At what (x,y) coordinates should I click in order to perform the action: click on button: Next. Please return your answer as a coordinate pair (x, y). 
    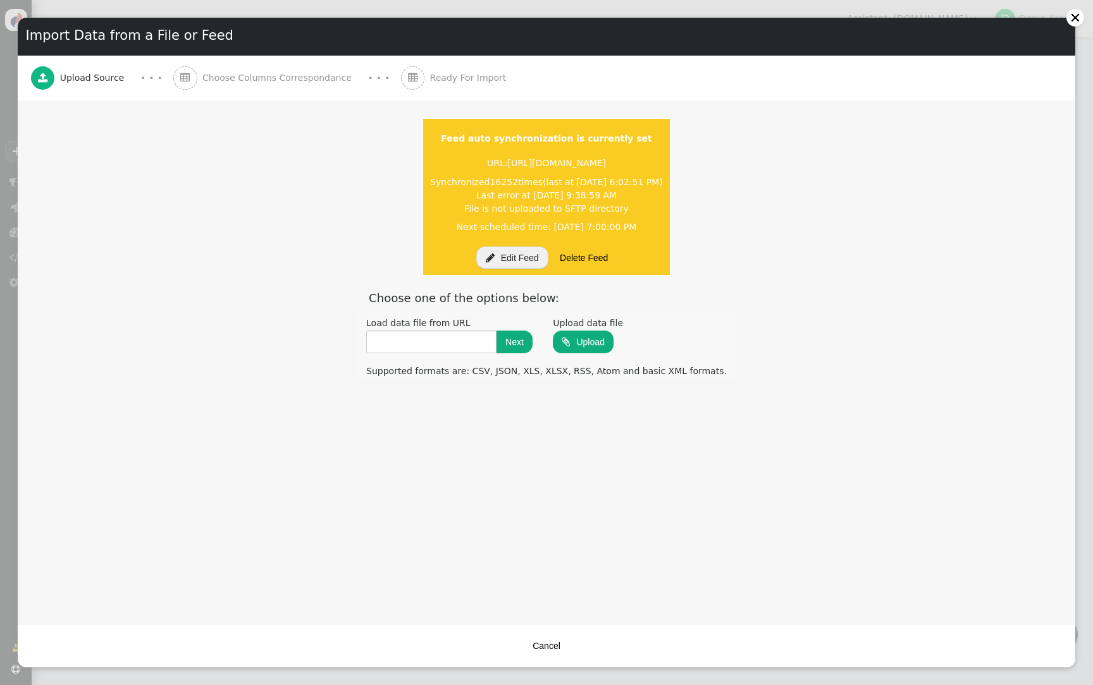
    Looking at the image, I should click on (514, 342).